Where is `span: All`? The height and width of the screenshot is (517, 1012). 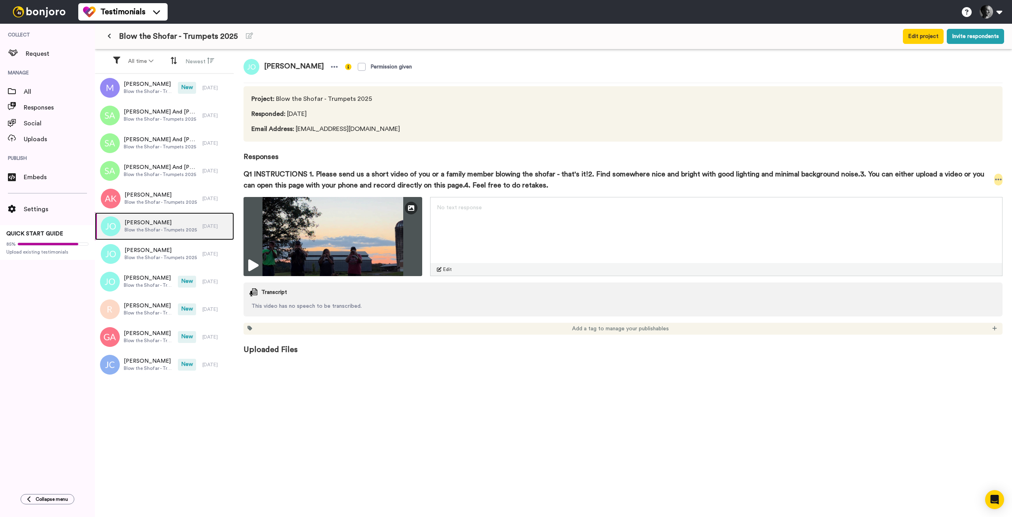 span: All is located at coordinates (59, 92).